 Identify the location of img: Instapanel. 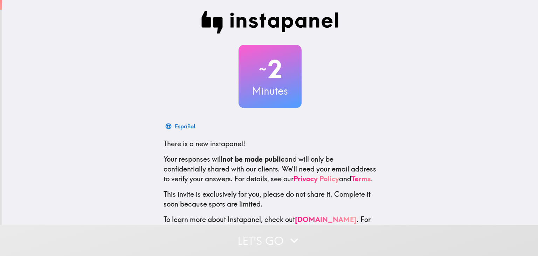
(270, 22).